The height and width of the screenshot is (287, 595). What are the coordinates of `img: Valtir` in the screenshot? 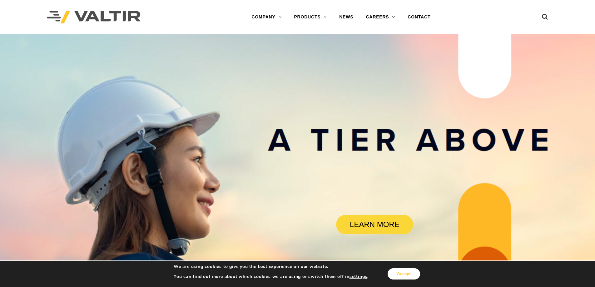 It's located at (94, 17).